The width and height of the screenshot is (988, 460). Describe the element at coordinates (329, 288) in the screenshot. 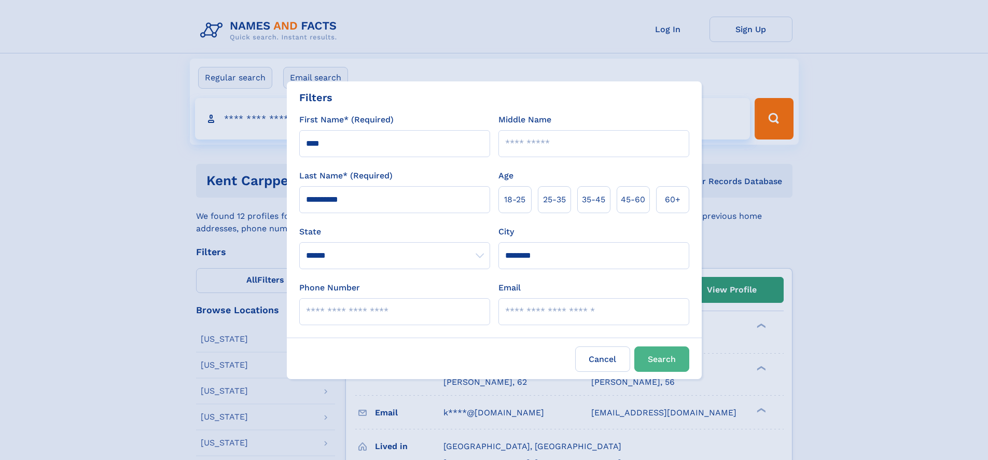

I see `label: Phone Number` at that location.